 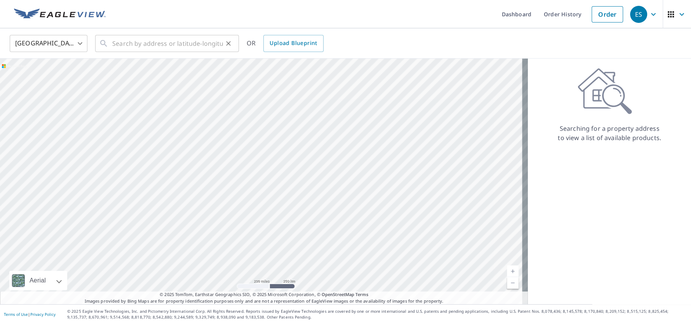 What do you see at coordinates (638, 14) in the screenshot?
I see `div: ES` at bounding box center [638, 14].